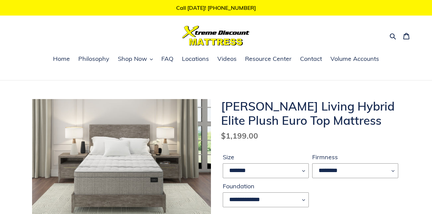 Image resolution: width=432 pixels, height=214 pixels. I want to click on a: Volume Accounts, so click(355, 59).